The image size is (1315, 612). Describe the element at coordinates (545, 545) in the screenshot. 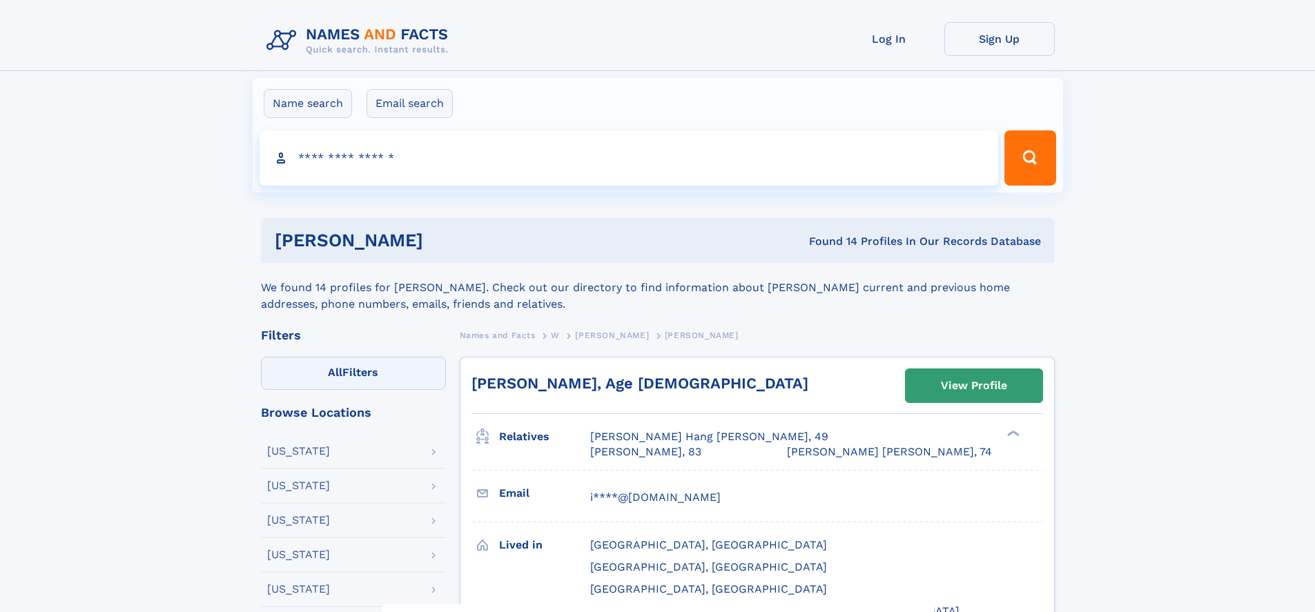

I see `h3: Lived in` at that location.